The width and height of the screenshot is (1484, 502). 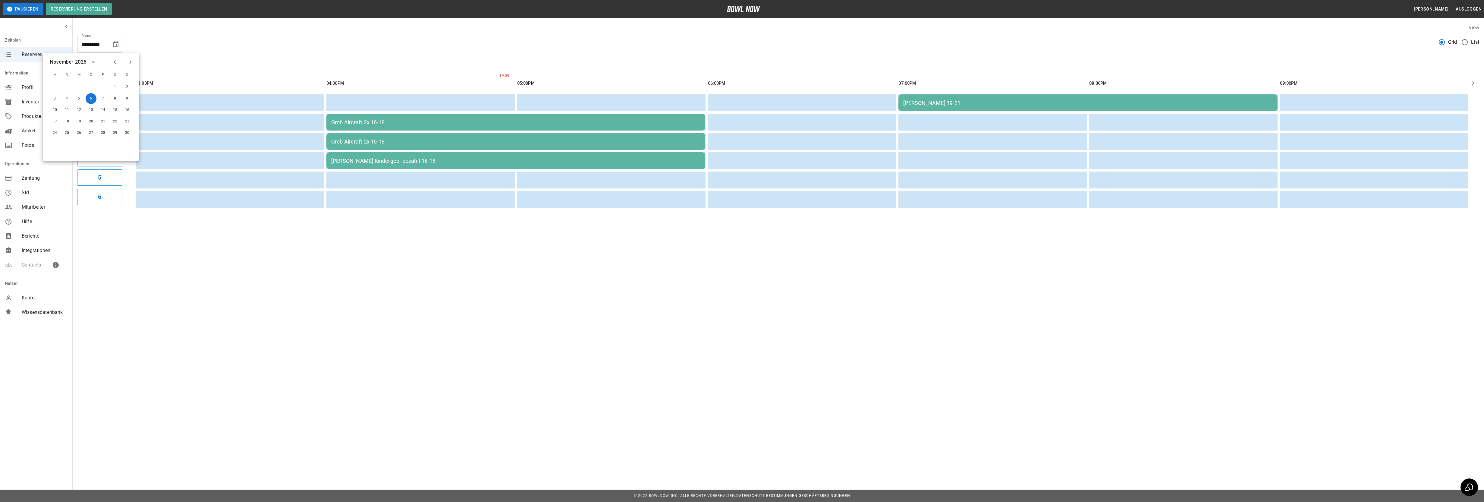 I want to click on button: 5, so click(x=100, y=177).